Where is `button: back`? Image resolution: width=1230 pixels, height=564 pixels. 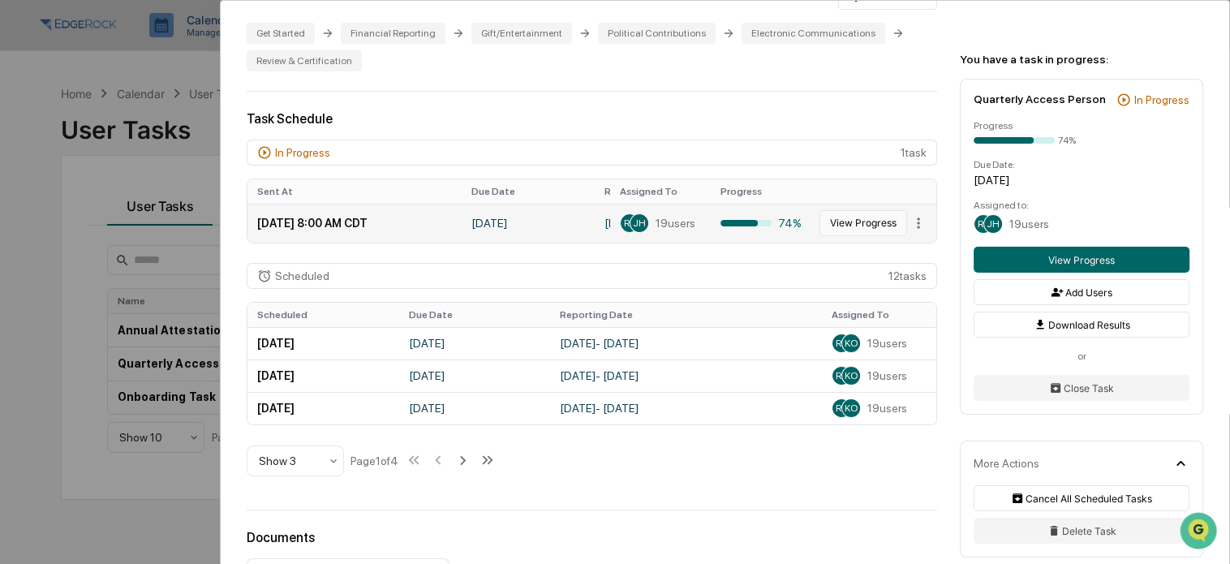
button: back is located at coordinates (26, 23).